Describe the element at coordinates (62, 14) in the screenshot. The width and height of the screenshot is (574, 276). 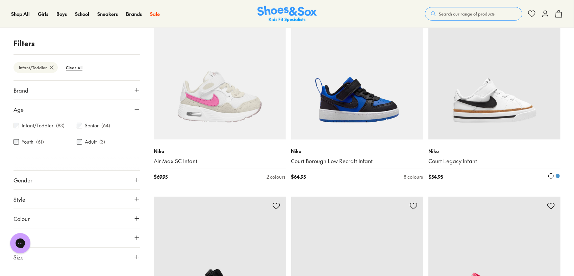
I see `a: Boys` at that location.